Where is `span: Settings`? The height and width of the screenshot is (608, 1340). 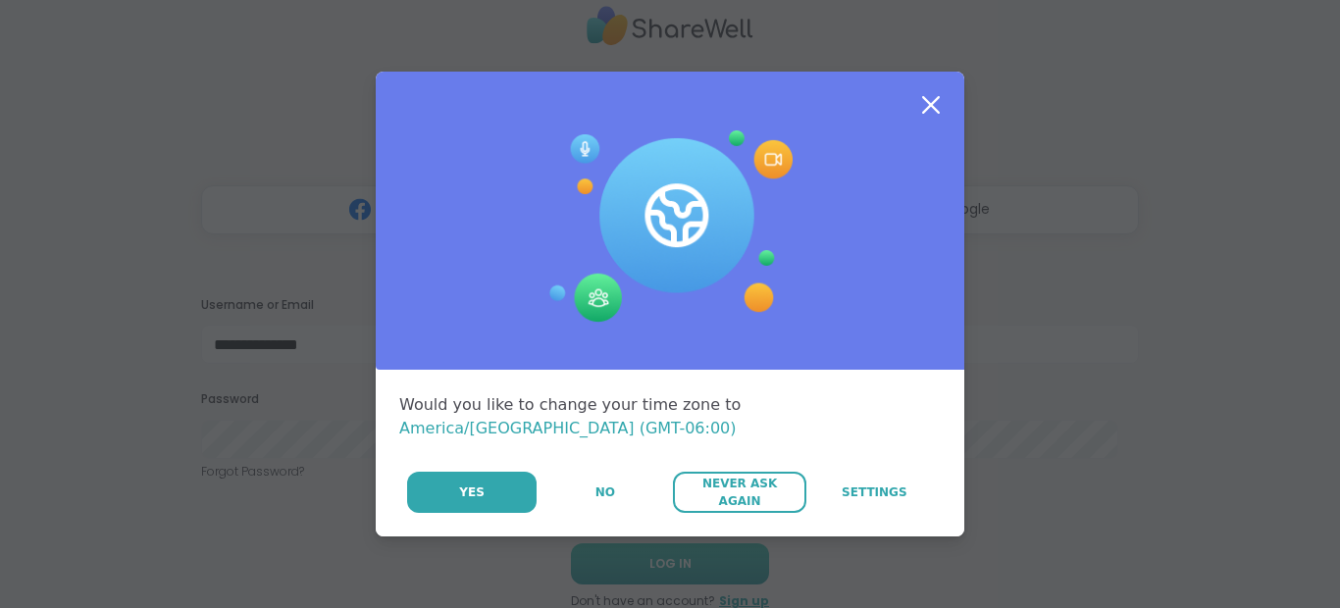 span: Settings is located at coordinates (874, 493).